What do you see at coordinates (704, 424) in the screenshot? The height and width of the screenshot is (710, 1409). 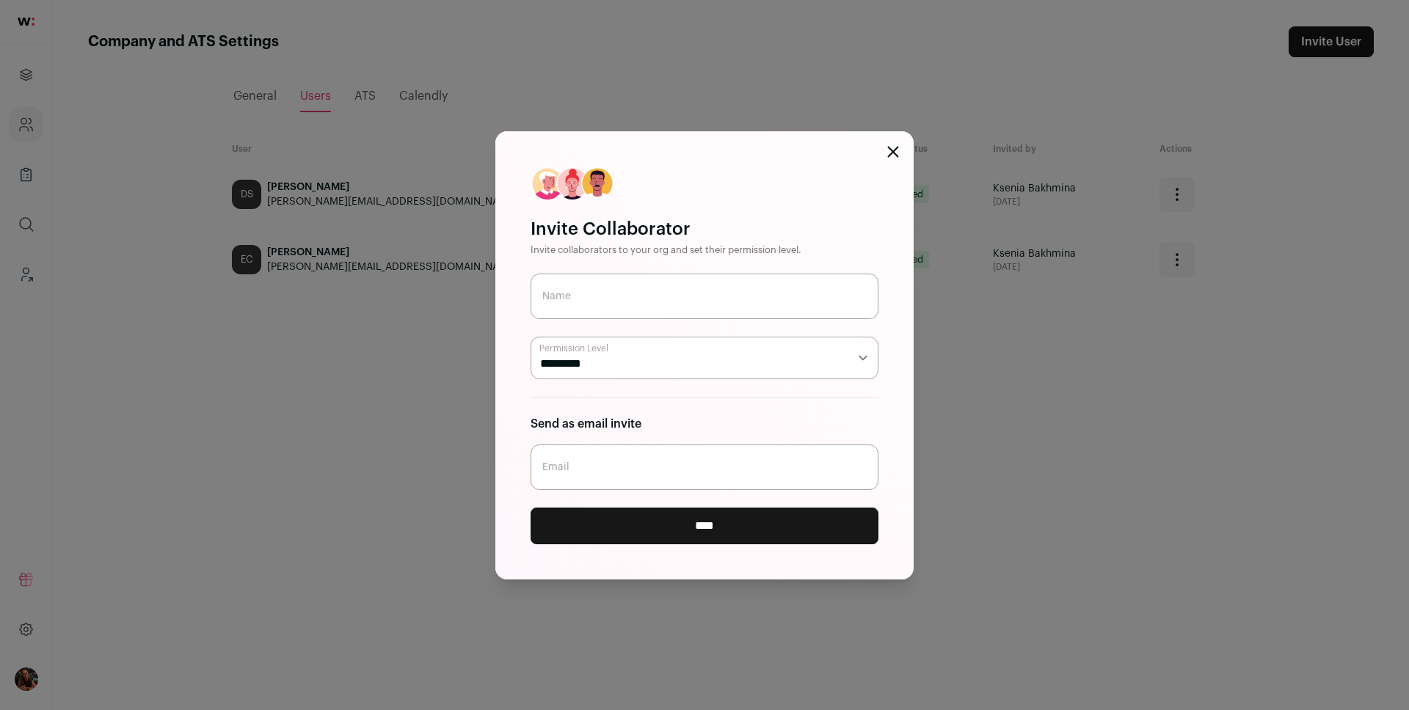 I see `div: Send as email invite` at bounding box center [704, 424].